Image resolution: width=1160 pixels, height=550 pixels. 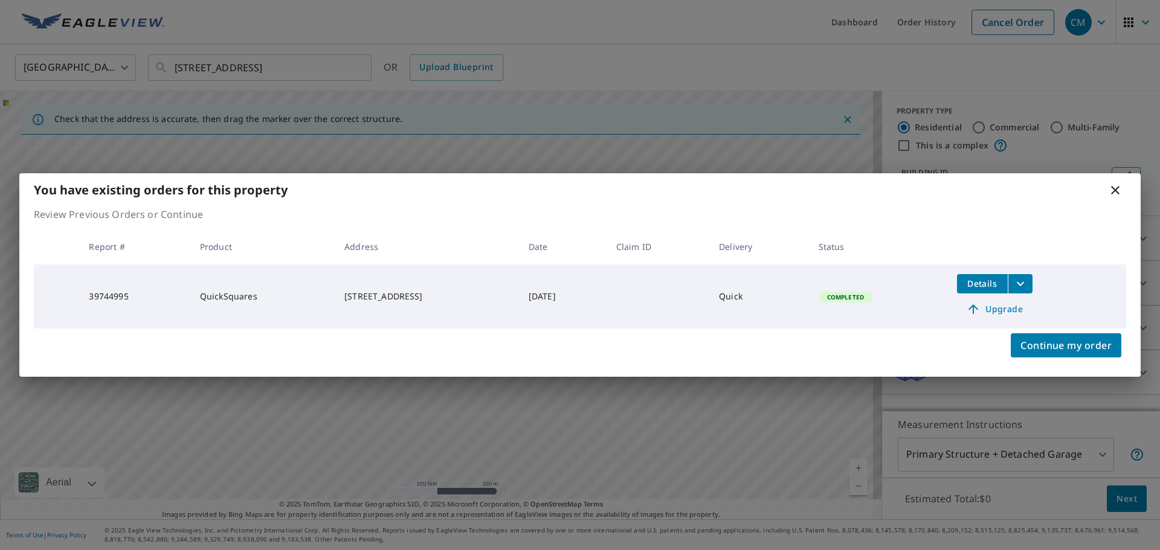 What do you see at coordinates (982, 284) in the screenshot?
I see `button: detailsBtn-39744995` at bounding box center [982, 284].